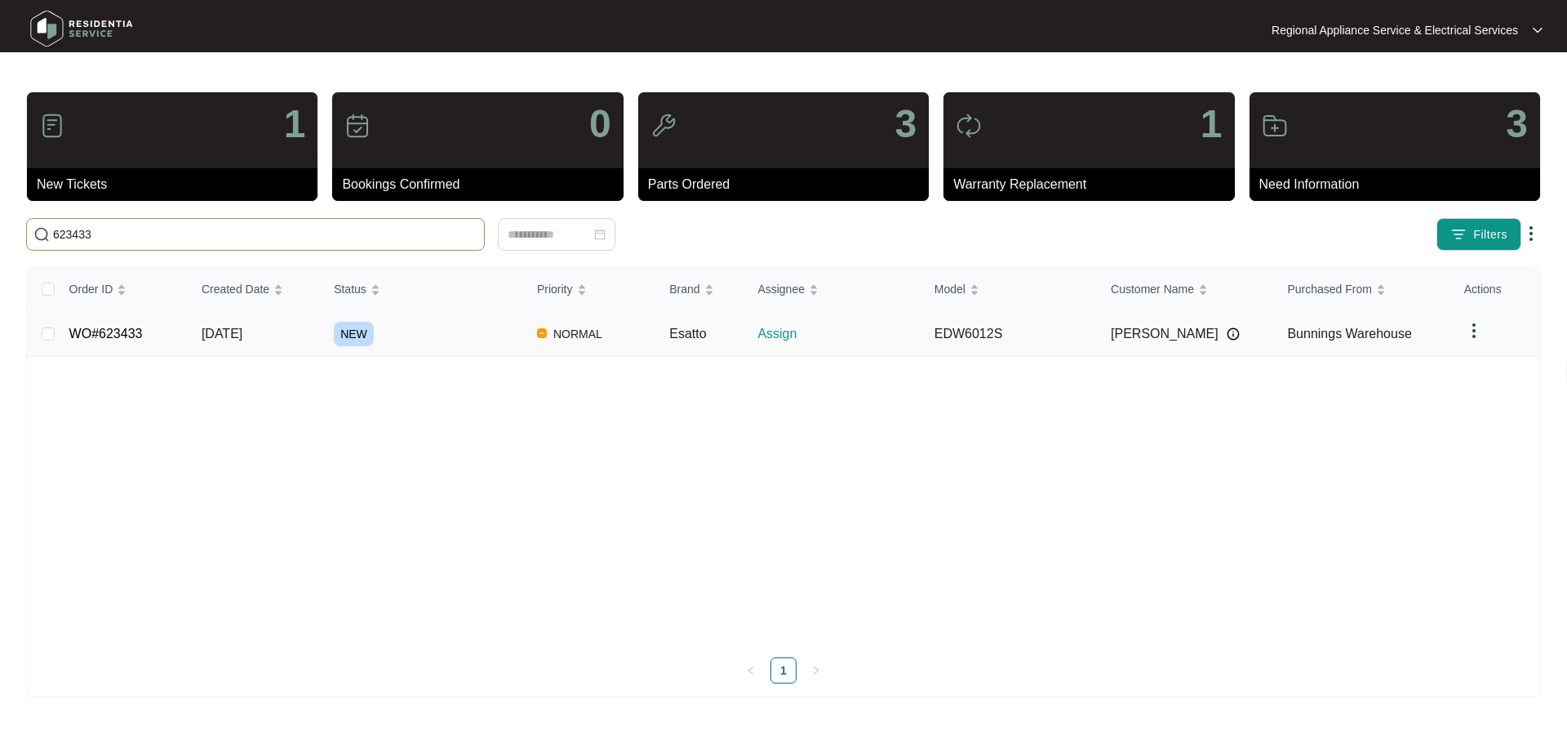 Image resolution: width=1567 pixels, height=744 pixels. What do you see at coordinates (235, 289) in the screenshot?
I see `span: Created Date` at bounding box center [235, 289].